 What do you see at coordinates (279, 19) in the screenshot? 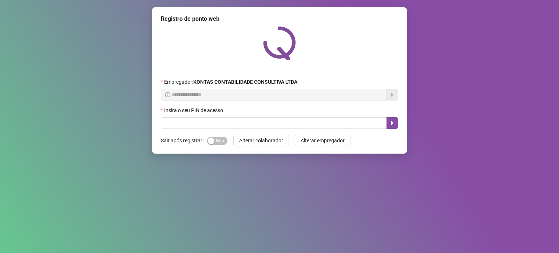
I see `div: Registro de ponto web` at bounding box center [279, 19].